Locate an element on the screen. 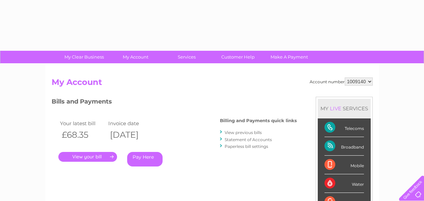 The height and width of the screenshot is (201, 424). div: Water is located at coordinates (344, 183).